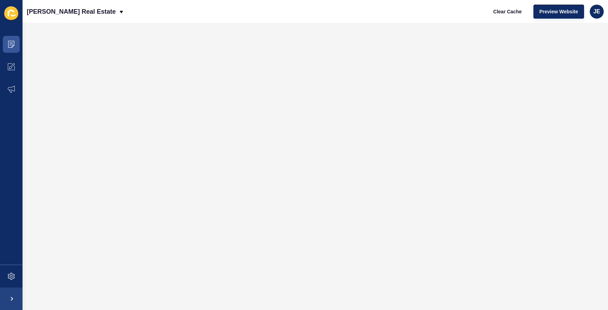  Describe the element at coordinates (507, 12) in the screenshot. I see `span: Clear Cache` at that location.